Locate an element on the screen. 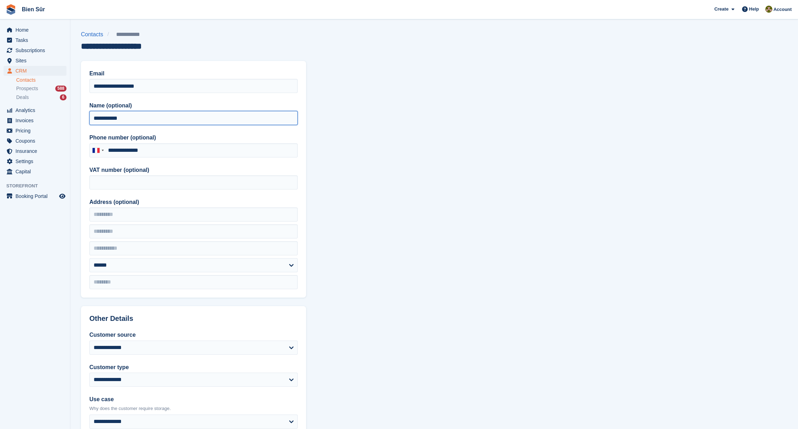 The height and width of the screenshot is (429, 798). span: Storefront is located at coordinates (38, 186).